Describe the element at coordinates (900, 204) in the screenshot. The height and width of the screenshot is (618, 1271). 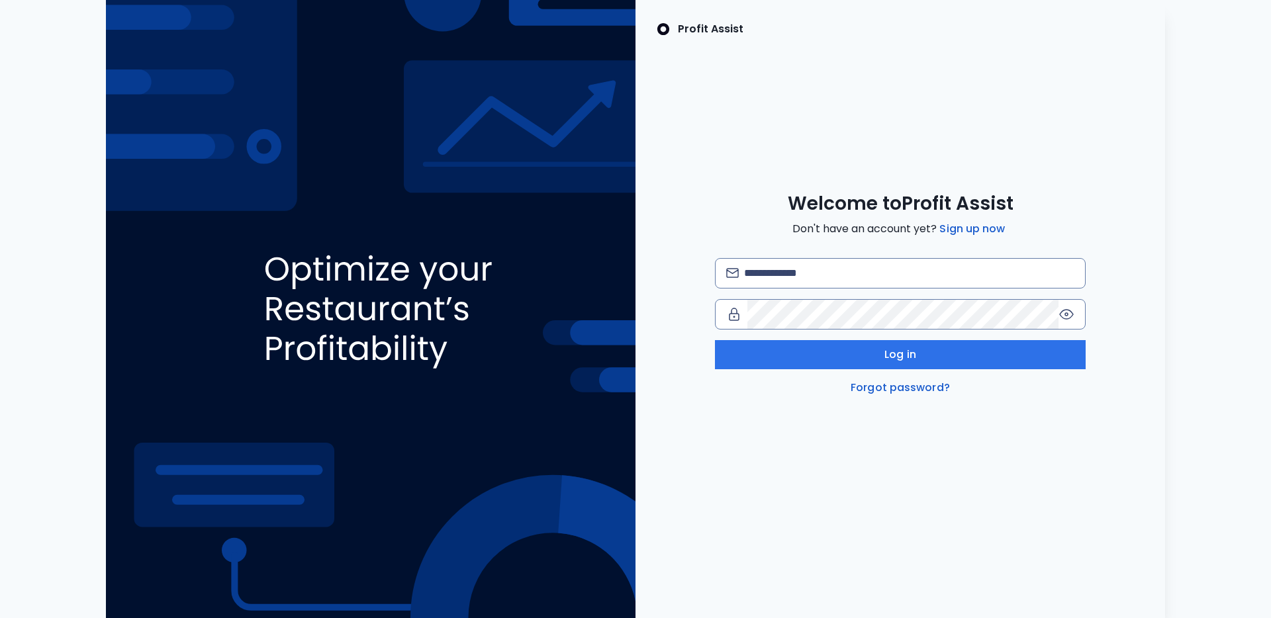
I see `span: Welcome to Profit Assist` at that location.